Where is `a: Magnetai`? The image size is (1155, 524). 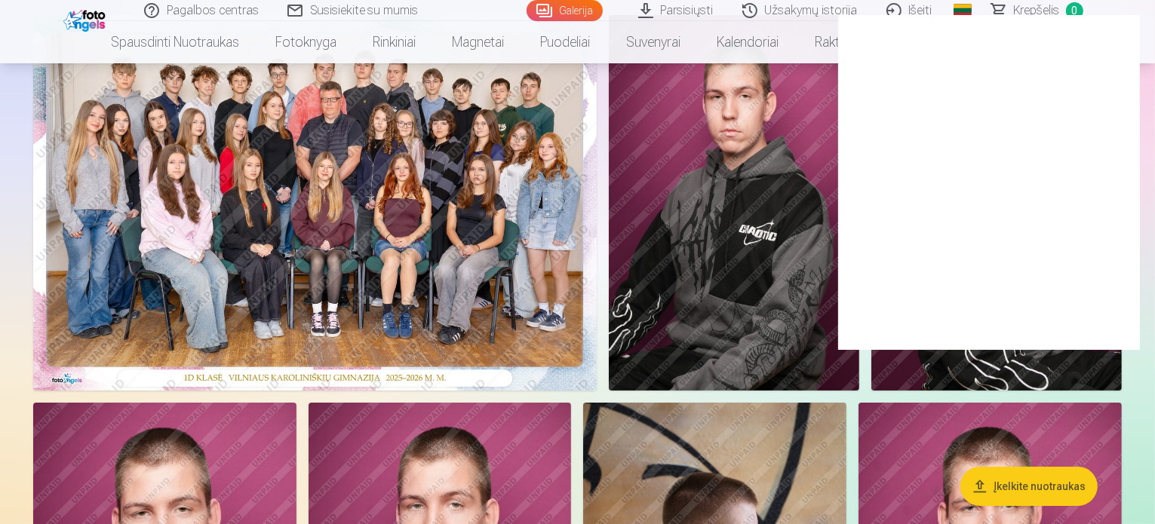 a: Magnetai is located at coordinates (478, 42).